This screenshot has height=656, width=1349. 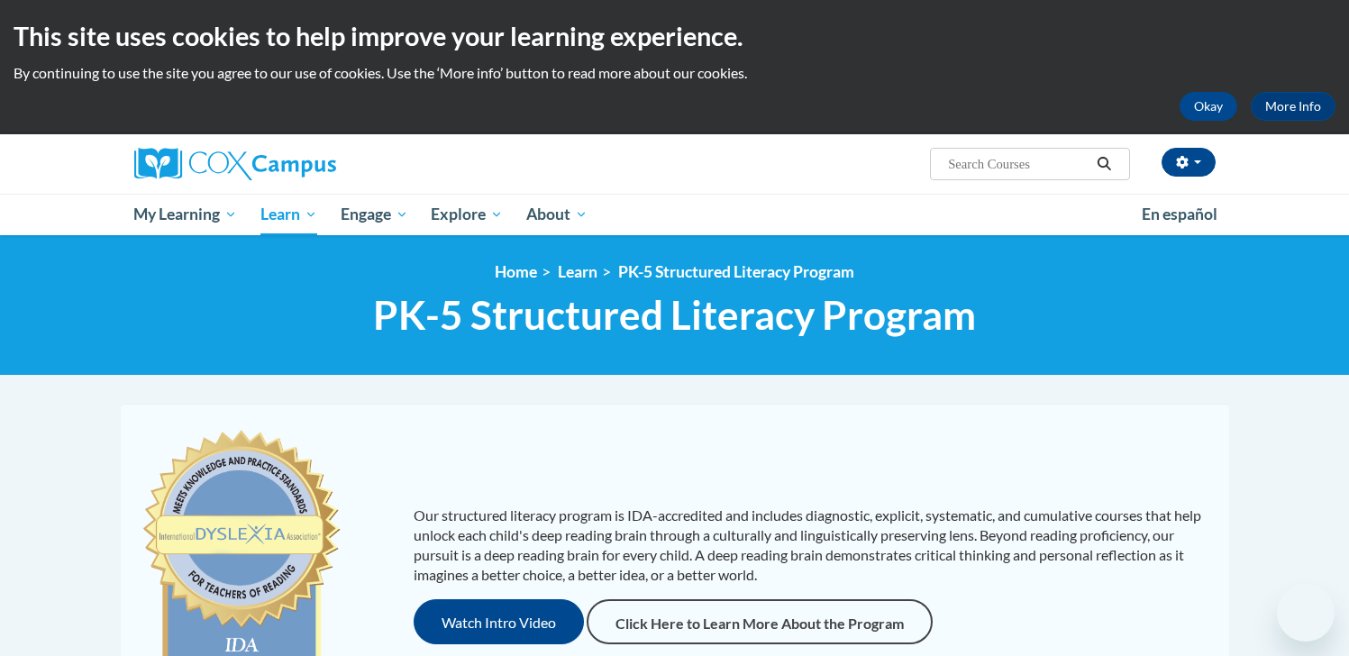 I want to click on a: More Info, so click(x=1293, y=106).